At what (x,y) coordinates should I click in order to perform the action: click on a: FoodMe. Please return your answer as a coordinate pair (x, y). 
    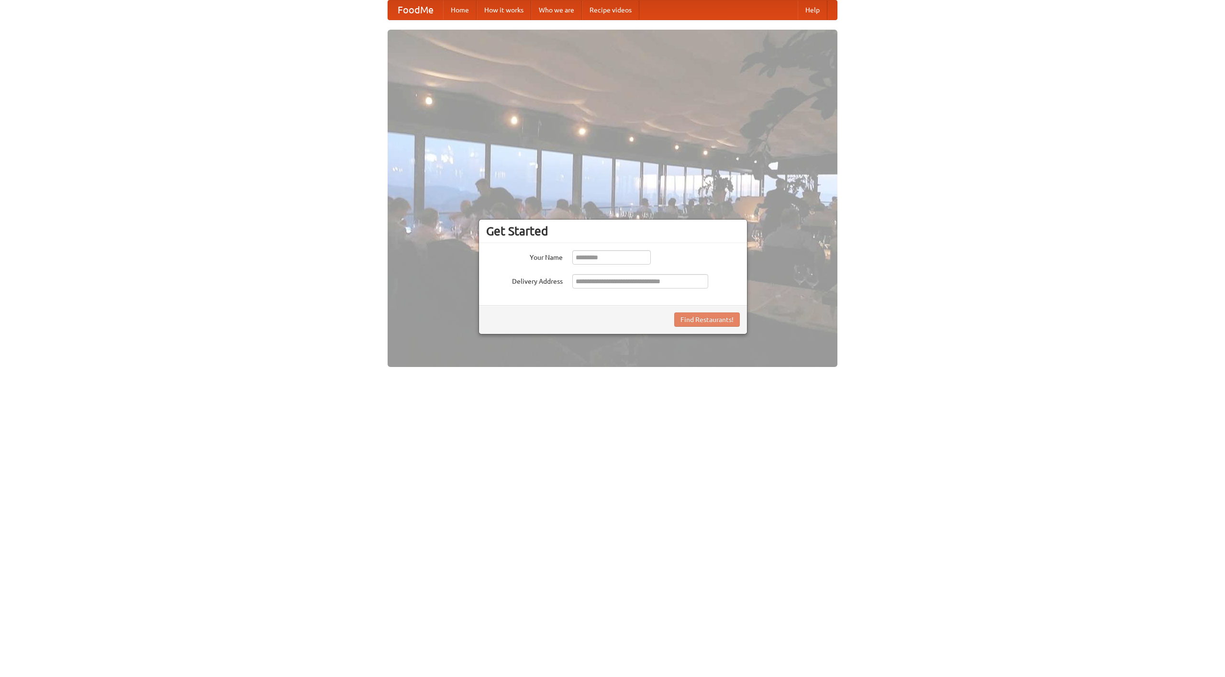
    Looking at the image, I should click on (415, 10).